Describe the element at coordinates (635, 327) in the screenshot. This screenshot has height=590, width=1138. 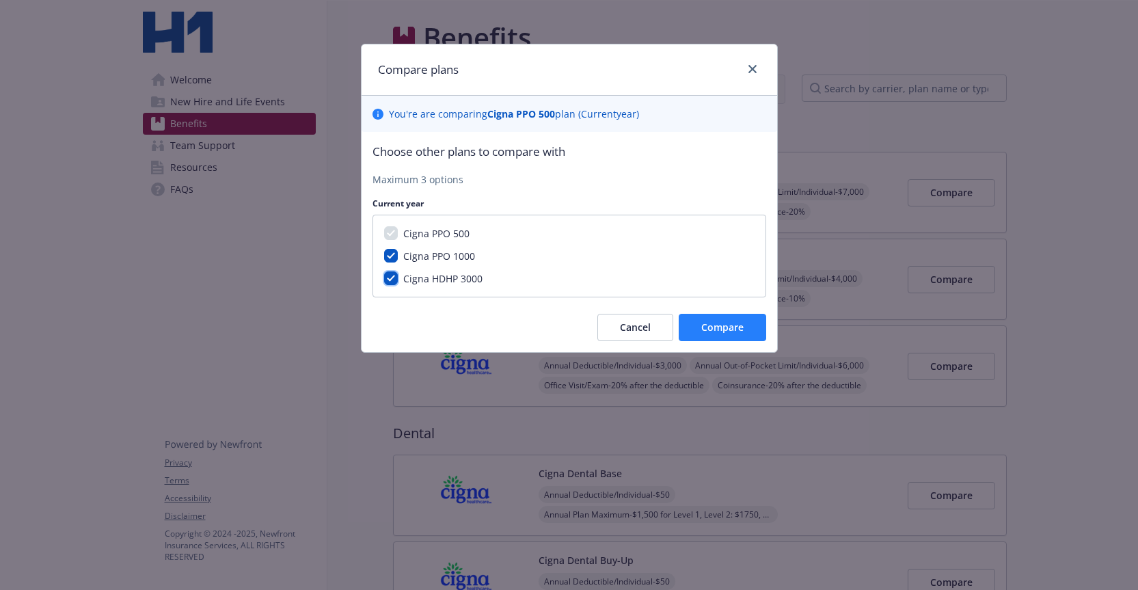
I see `span: Cancel` at that location.